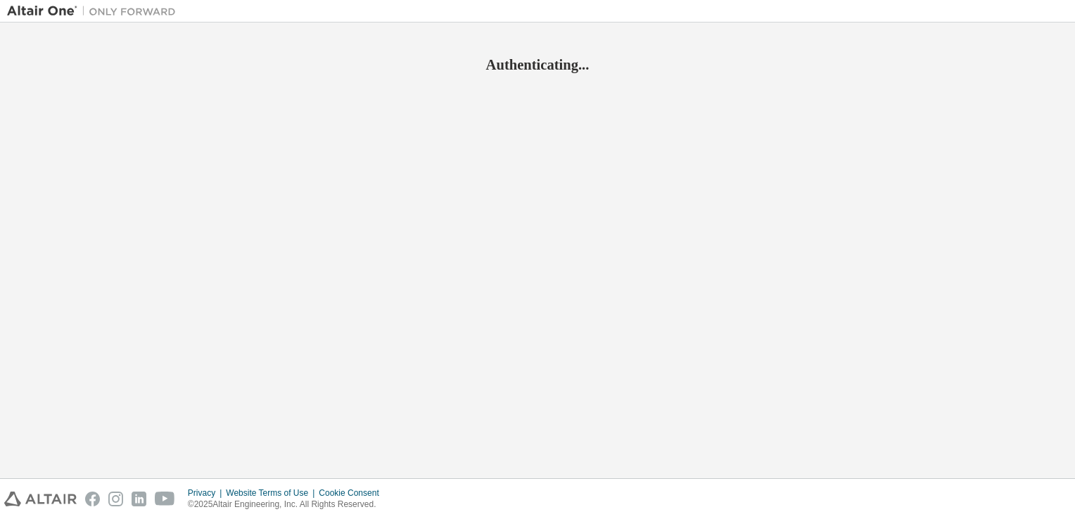 This screenshot has height=519, width=1075. I want to click on img: youtube.svg, so click(165, 499).